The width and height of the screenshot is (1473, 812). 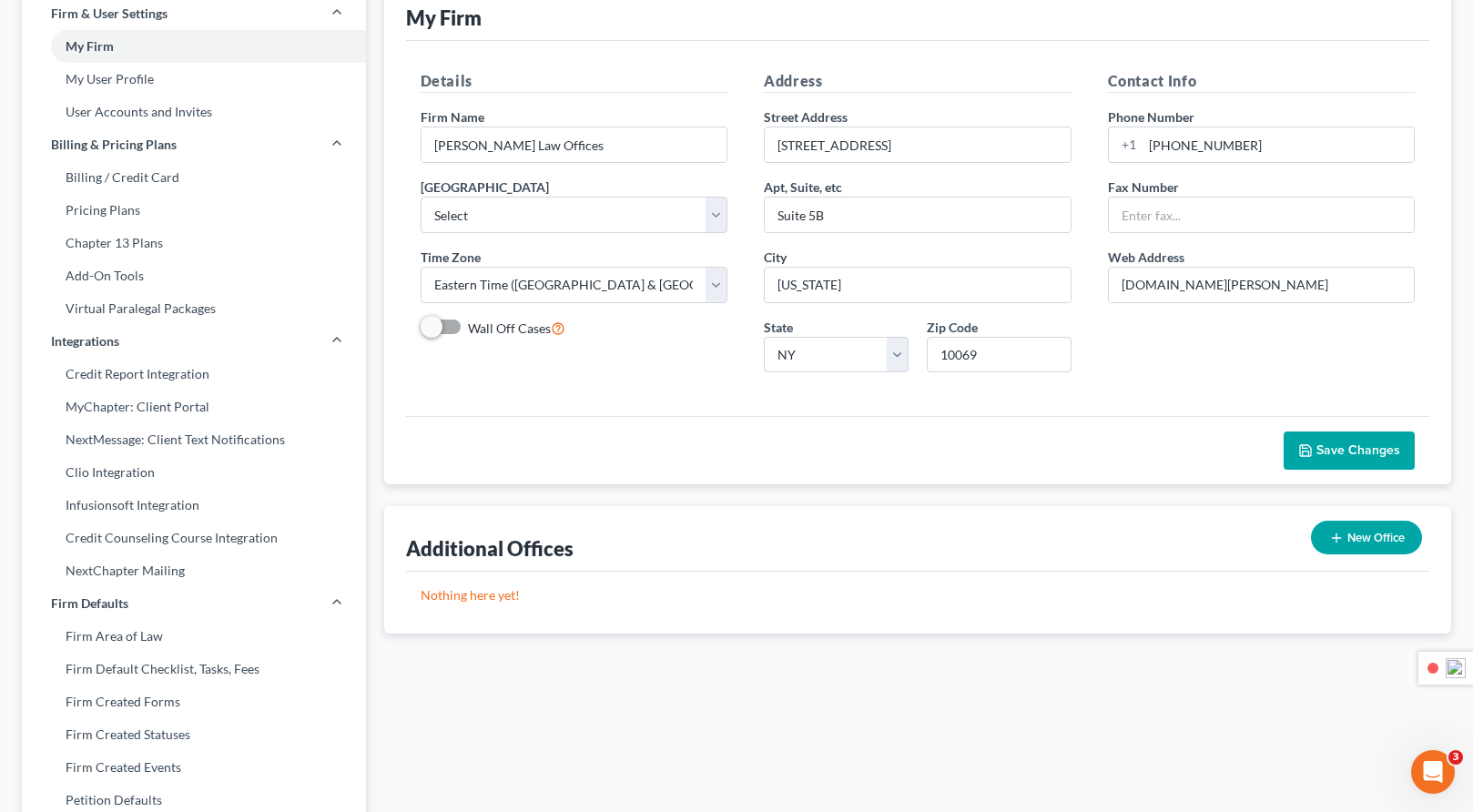 I want to click on span: Wall Off Cases, so click(x=509, y=328).